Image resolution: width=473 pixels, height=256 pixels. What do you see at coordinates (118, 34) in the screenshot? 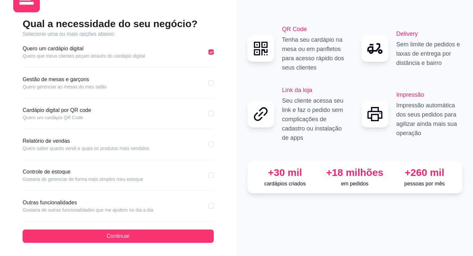
I see `article: Selecione uma ou mais opções abaixo:` at bounding box center [118, 34].